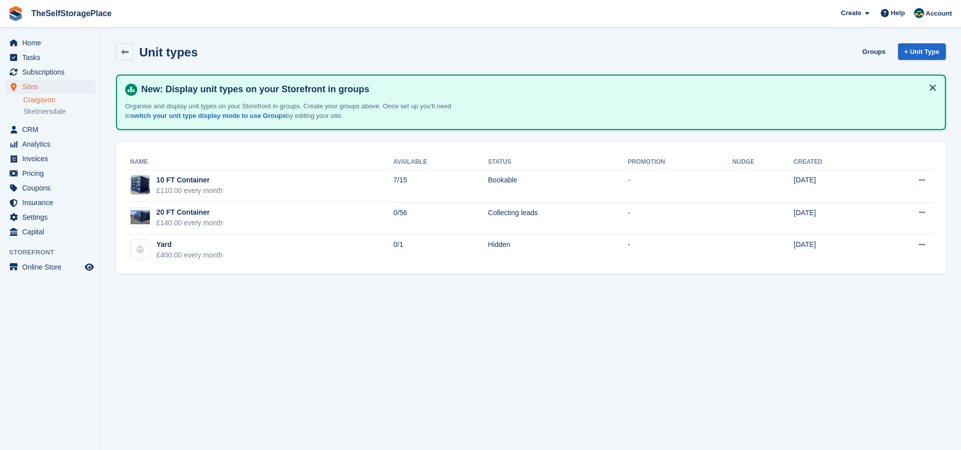 The width and height of the screenshot is (961, 450). What do you see at coordinates (52, 203) in the screenshot?
I see `span: Insurance` at bounding box center [52, 203].